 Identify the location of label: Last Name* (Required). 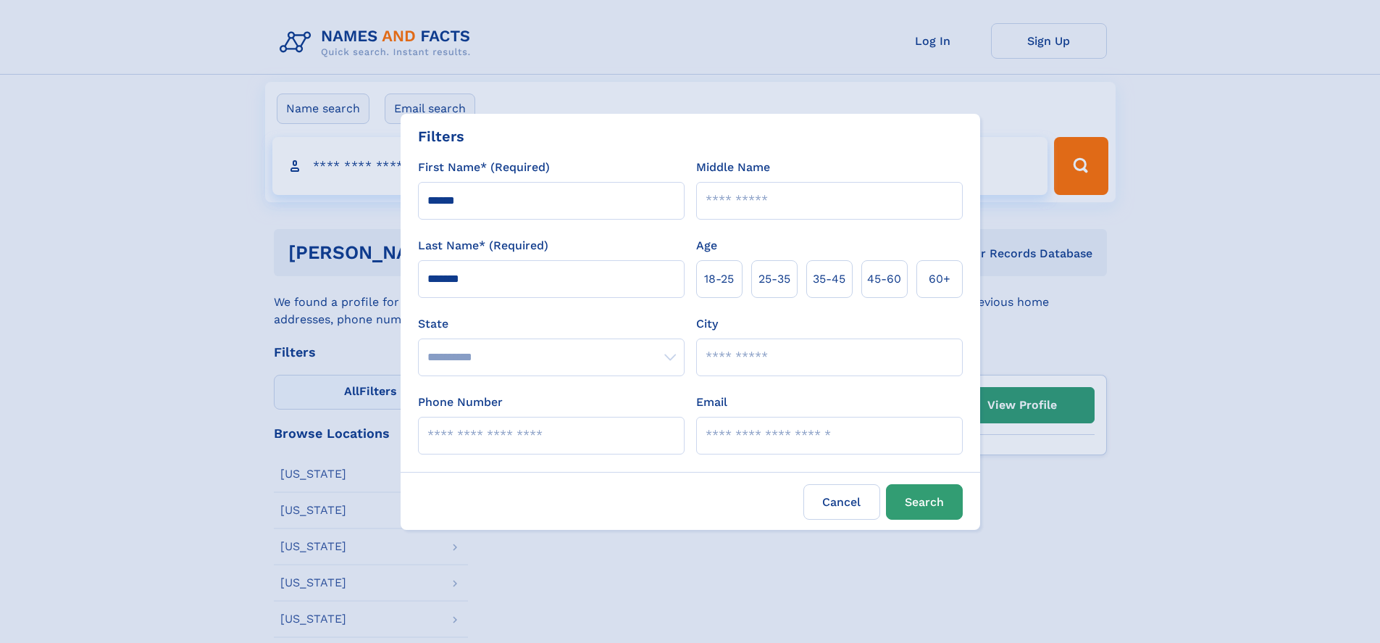
(483, 246).